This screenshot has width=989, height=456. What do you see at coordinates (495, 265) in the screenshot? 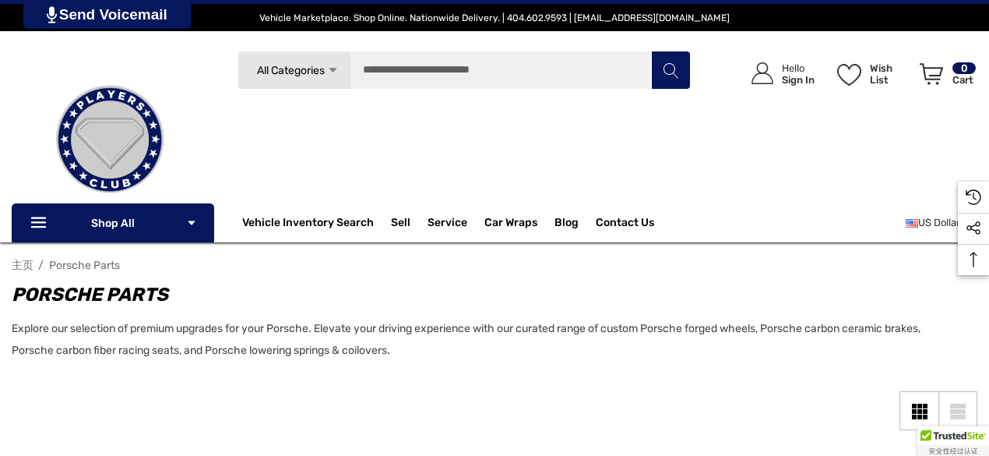
I see `nav: Breadcrumb` at bounding box center [495, 265].